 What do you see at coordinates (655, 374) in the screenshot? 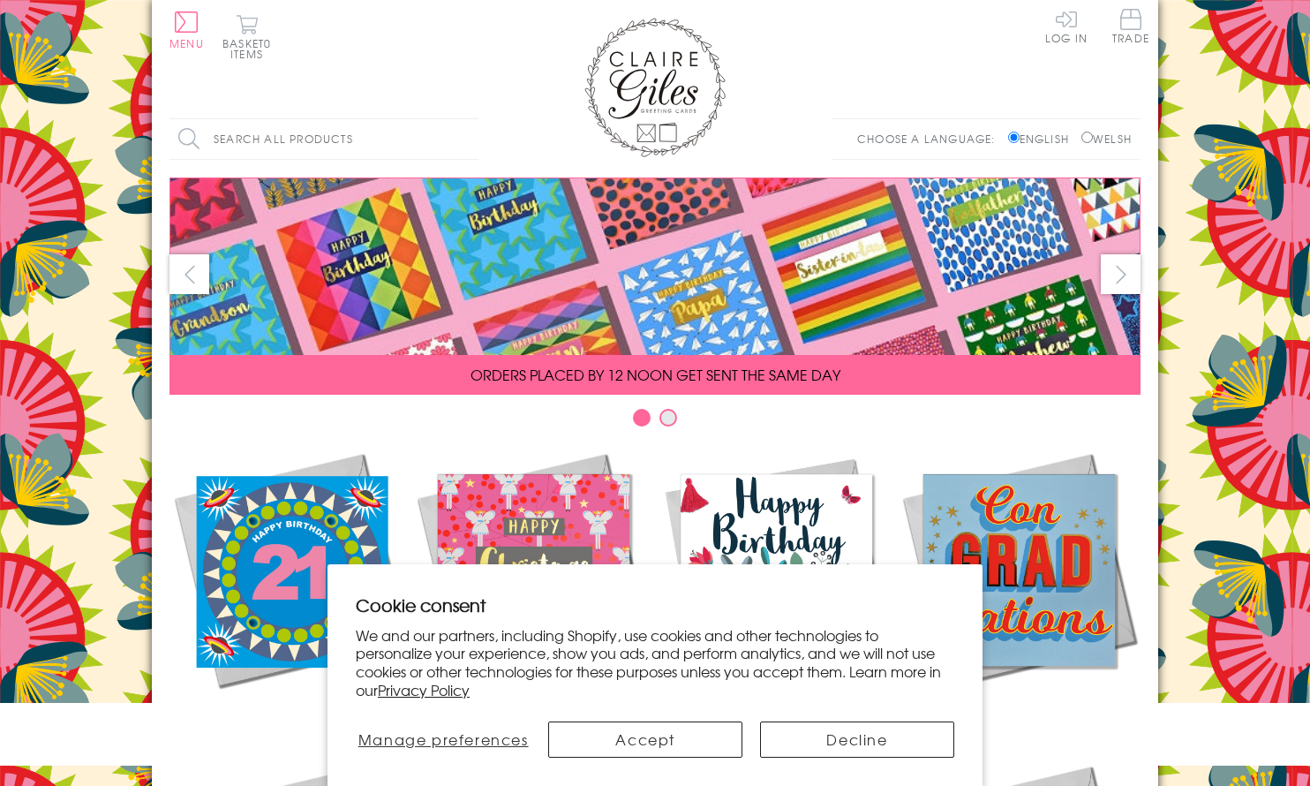
I see `span: ORDERS PLACED BY 12 NOON GET SENT THE SAME DAY` at bounding box center [655, 374].